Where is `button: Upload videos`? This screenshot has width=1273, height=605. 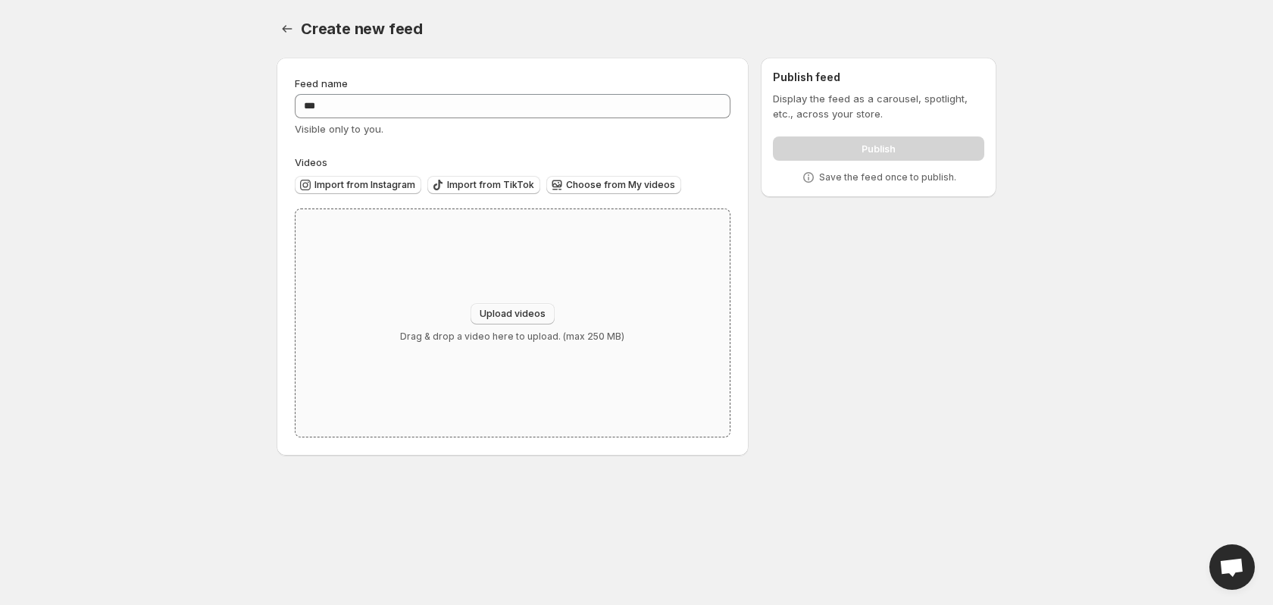
button: Upload videos is located at coordinates (512, 314).